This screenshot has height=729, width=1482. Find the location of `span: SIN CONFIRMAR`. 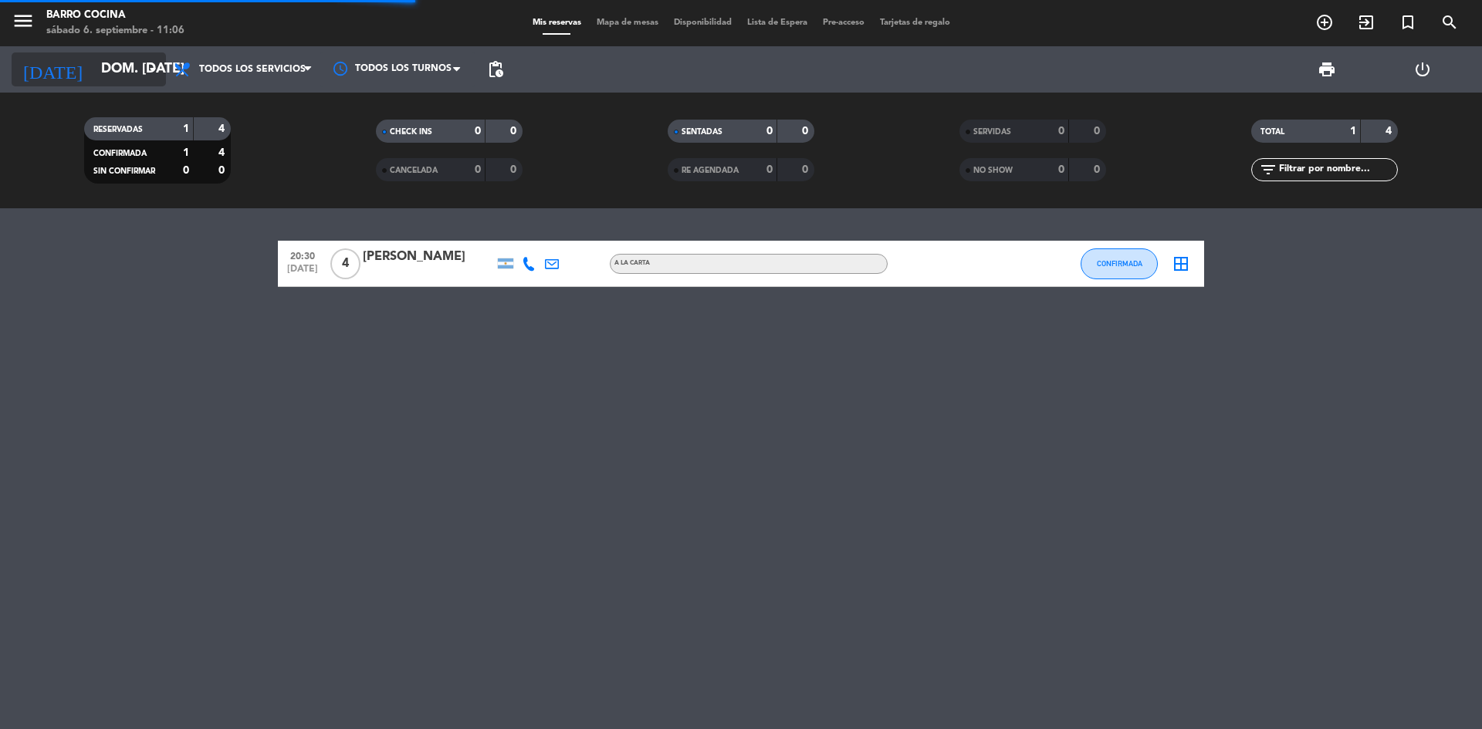

span: SIN CONFIRMAR is located at coordinates (124, 171).